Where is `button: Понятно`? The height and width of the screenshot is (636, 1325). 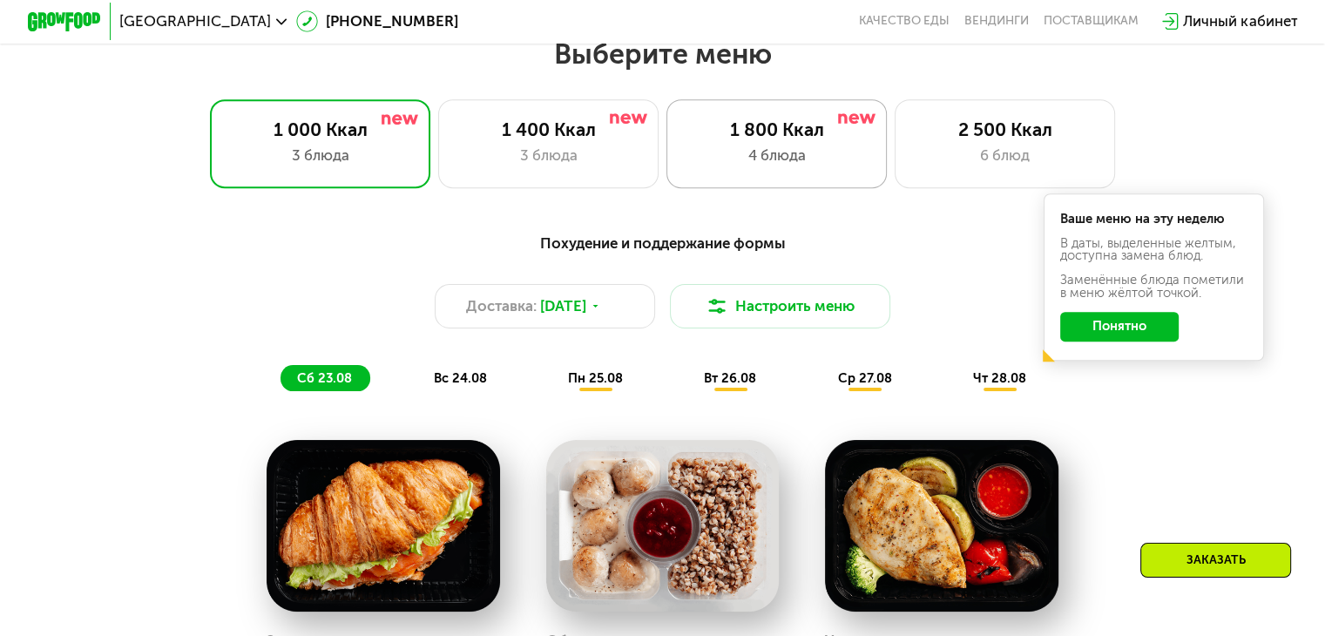
button: Понятно is located at coordinates (1119, 327).